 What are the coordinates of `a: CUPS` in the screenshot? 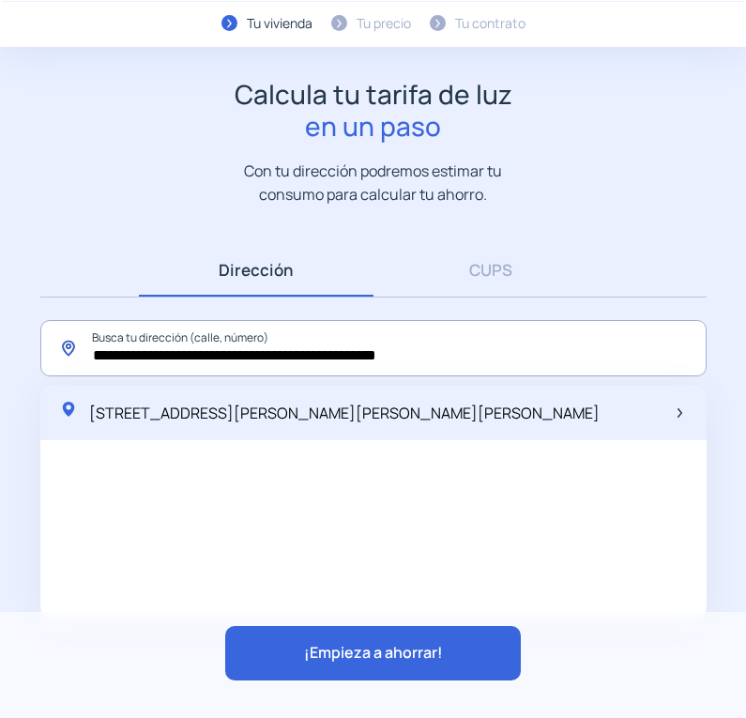 It's located at (491, 269).